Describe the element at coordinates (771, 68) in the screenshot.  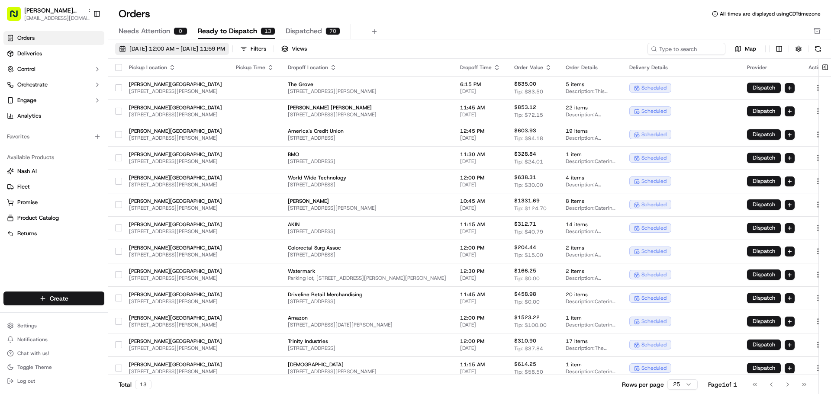
I see `div: Provider` at that location.